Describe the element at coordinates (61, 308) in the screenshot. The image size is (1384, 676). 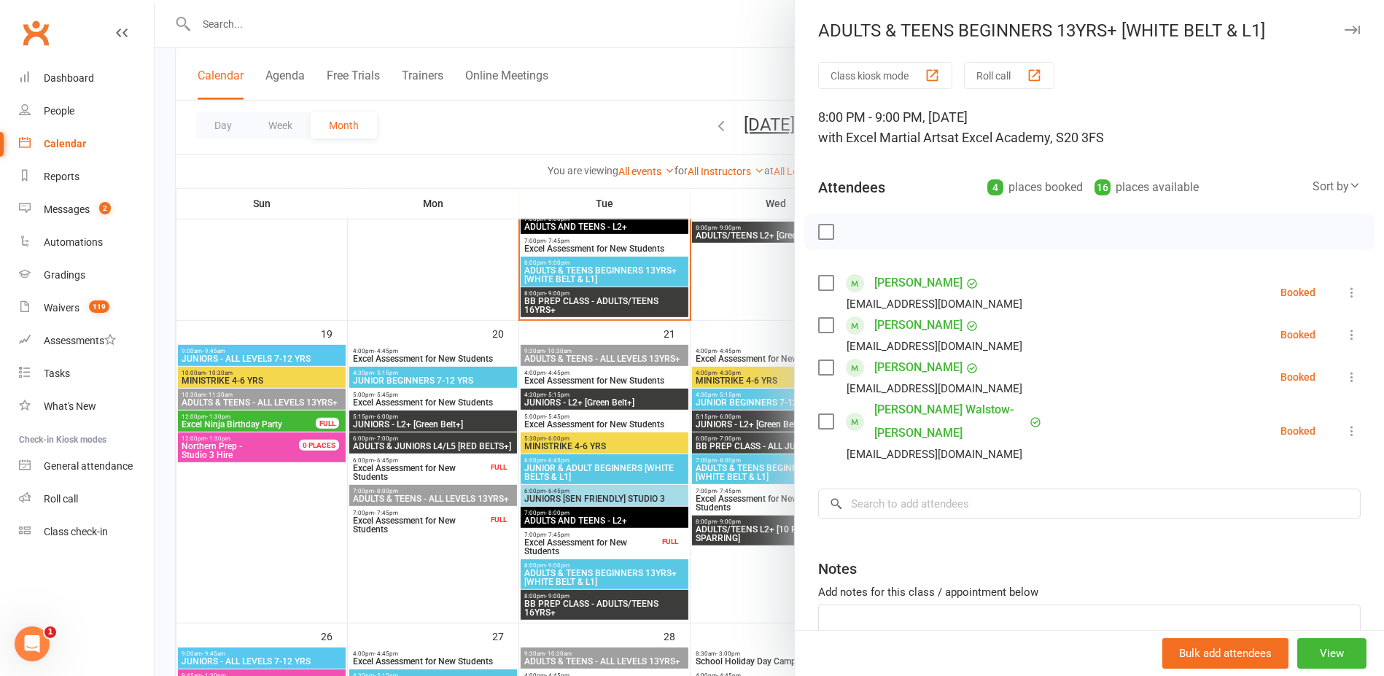
I see `div: Waivers` at that location.